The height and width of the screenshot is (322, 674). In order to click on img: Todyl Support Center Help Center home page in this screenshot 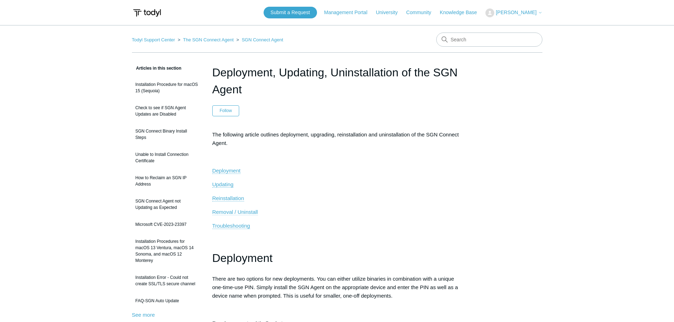, I will do `click(147, 13)`.